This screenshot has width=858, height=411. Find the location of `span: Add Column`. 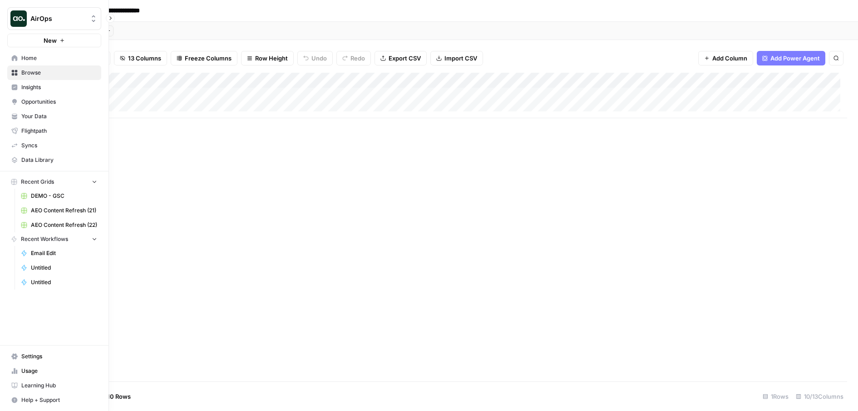

span: Add Column is located at coordinates (730, 58).